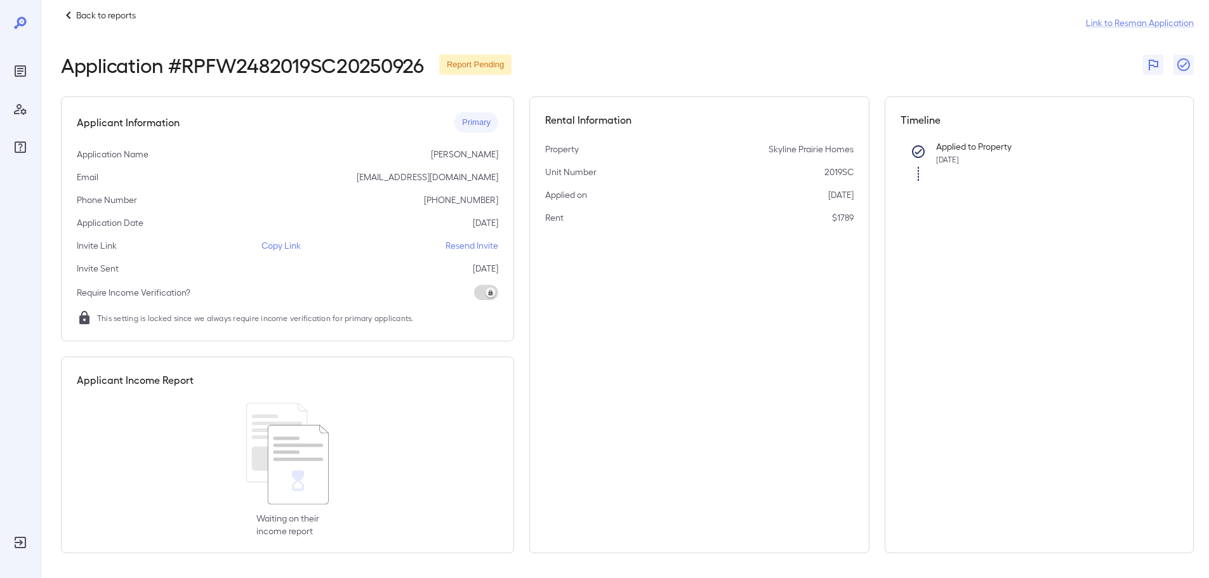 This screenshot has width=1209, height=578. What do you see at coordinates (1140, 23) in the screenshot?
I see `a: Link to Resman Application` at bounding box center [1140, 23].